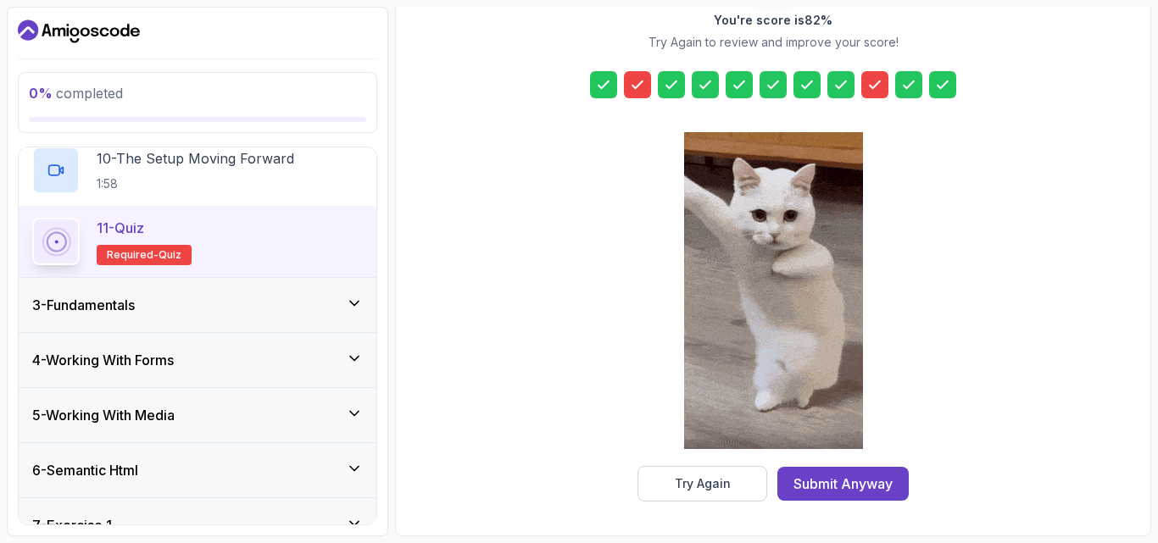  Describe the element at coordinates (773, 291) in the screenshot. I see `img: cool-cat` at that location.